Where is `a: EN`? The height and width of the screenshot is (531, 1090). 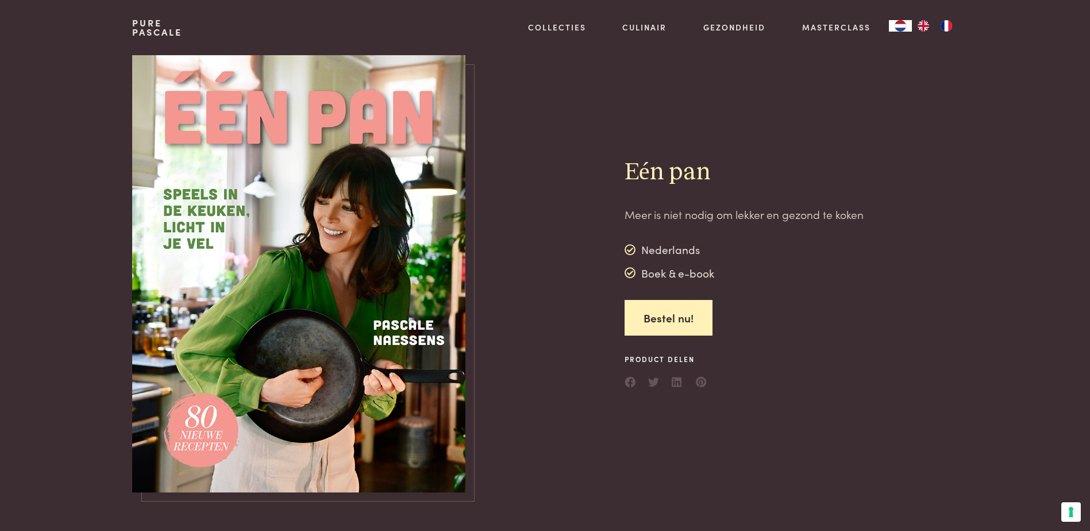
a: EN is located at coordinates (923, 26).